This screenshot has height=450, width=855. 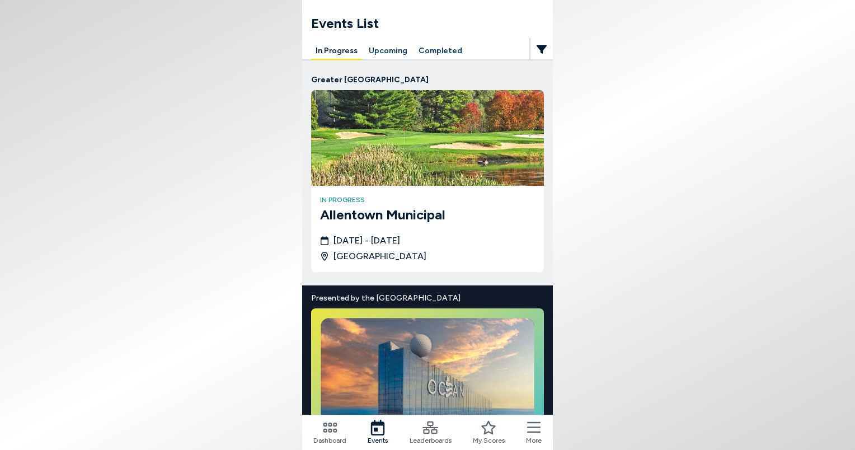 I want to click on h4: in progress, so click(x=427, y=200).